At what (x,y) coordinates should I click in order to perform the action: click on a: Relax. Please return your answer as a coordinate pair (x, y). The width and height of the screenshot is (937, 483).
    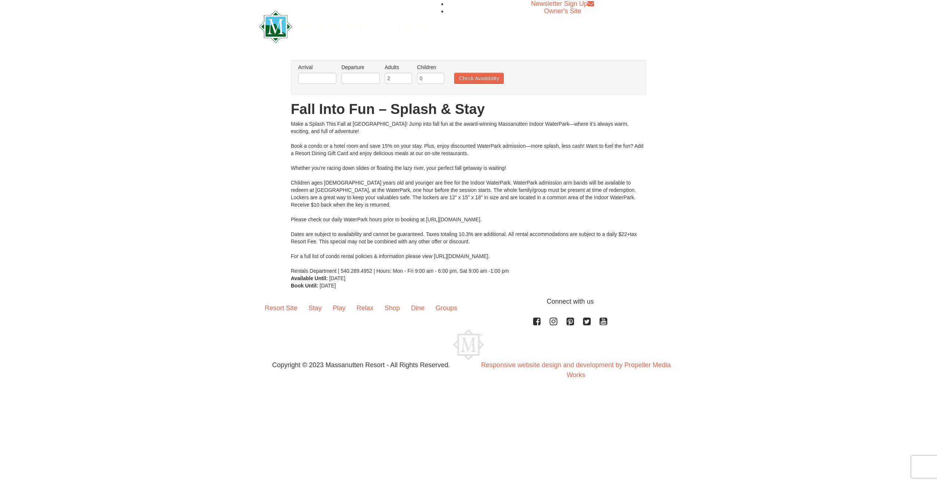
    Looking at the image, I should click on (365, 308).